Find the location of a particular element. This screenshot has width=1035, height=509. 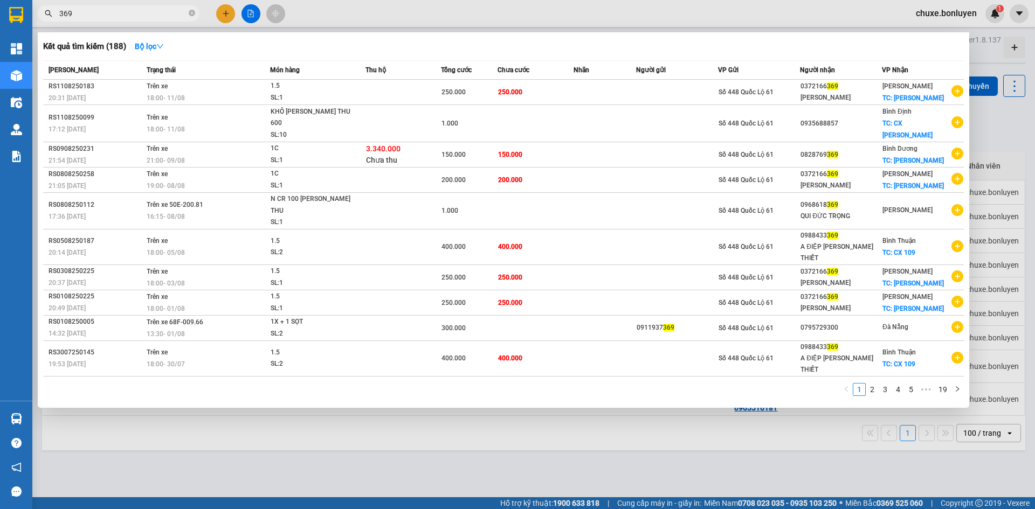

li: Previous Page is located at coordinates (846, 390).